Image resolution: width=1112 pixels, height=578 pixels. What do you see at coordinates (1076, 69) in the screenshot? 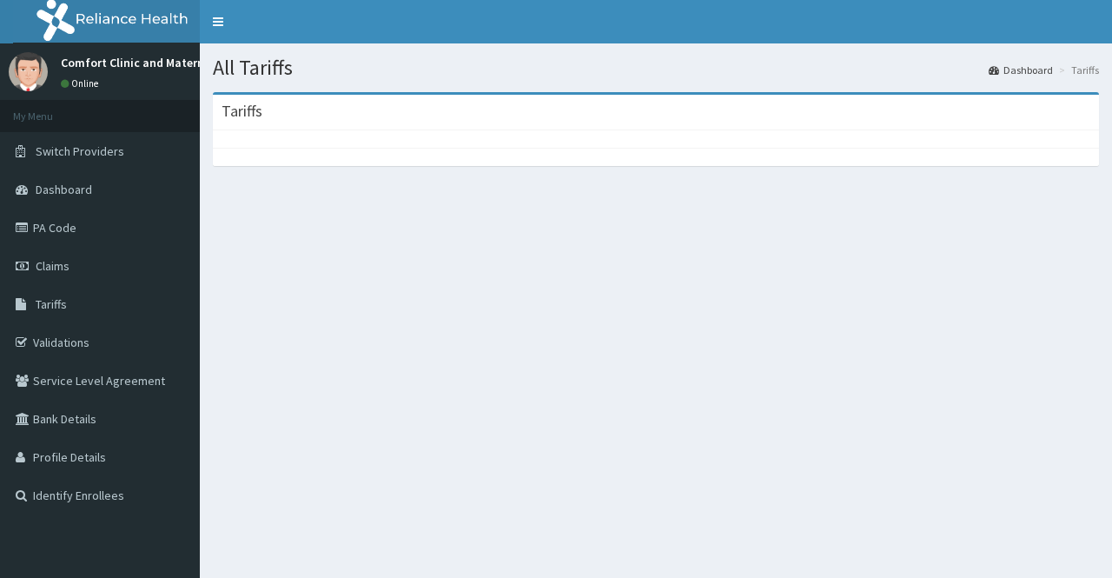
I see `li: Tariffs` at bounding box center [1076, 69].